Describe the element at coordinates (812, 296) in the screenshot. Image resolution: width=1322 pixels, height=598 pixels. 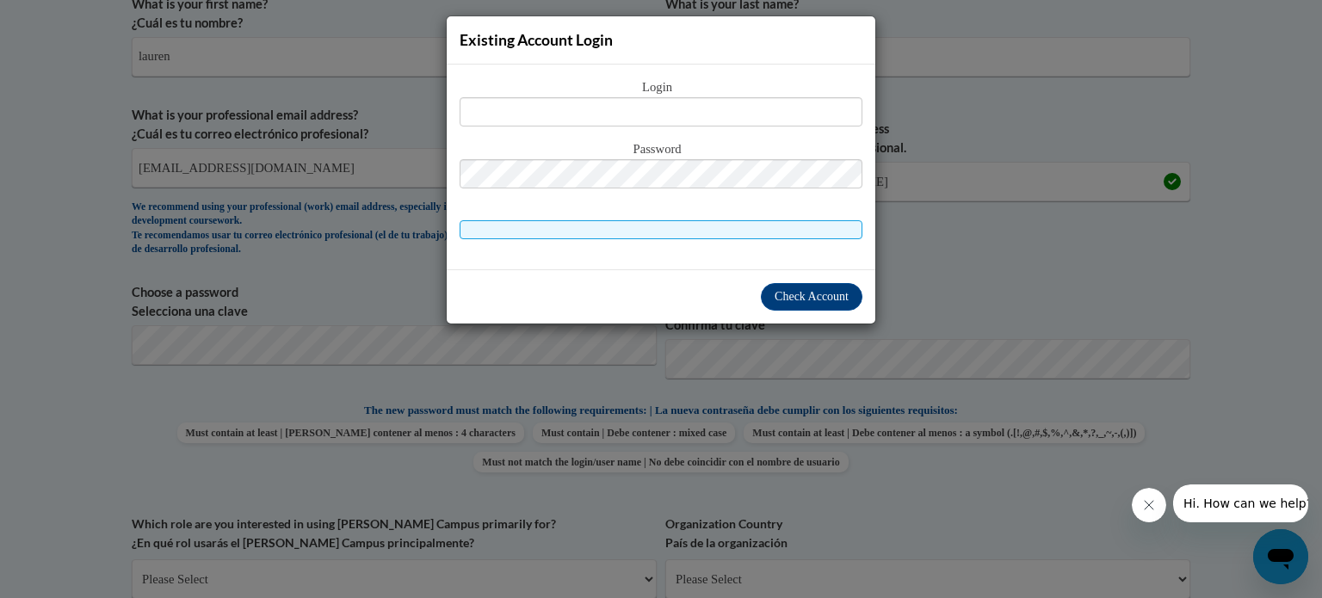
I see `span: Check Account` at that location.